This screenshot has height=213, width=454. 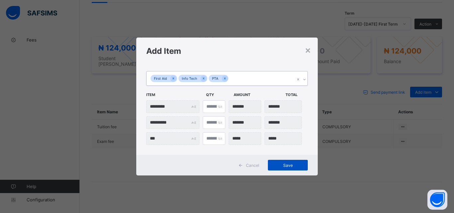 What do you see at coordinates (258, 95) in the screenshot?
I see `span: Amount` at bounding box center [258, 95].